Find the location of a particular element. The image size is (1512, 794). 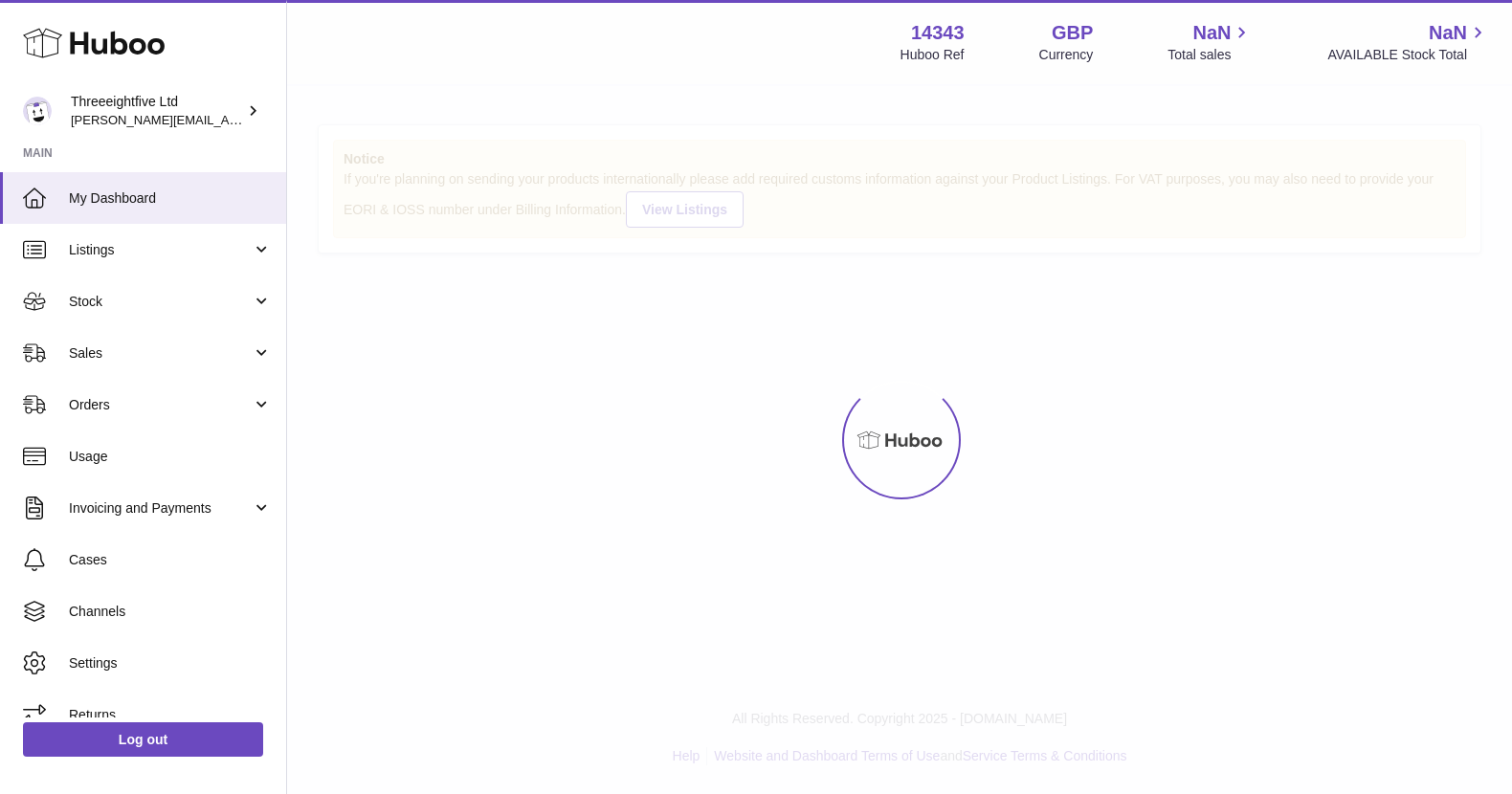

span: Total sales is located at coordinates (1210, 54).